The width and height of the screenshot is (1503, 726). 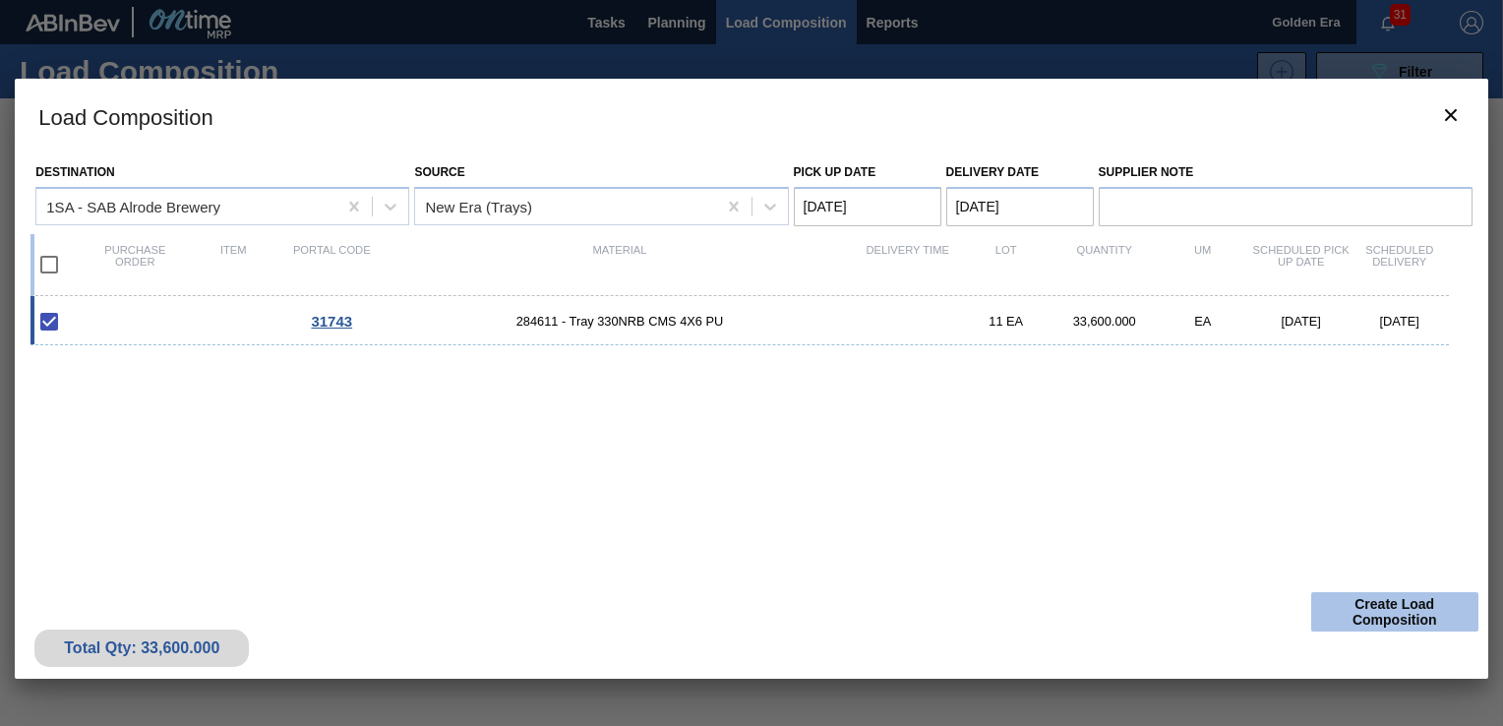 What do you see at coordinates (1006, 265) in the screenshot?
I see `div: Lot` at bounding box center [1006, 265].